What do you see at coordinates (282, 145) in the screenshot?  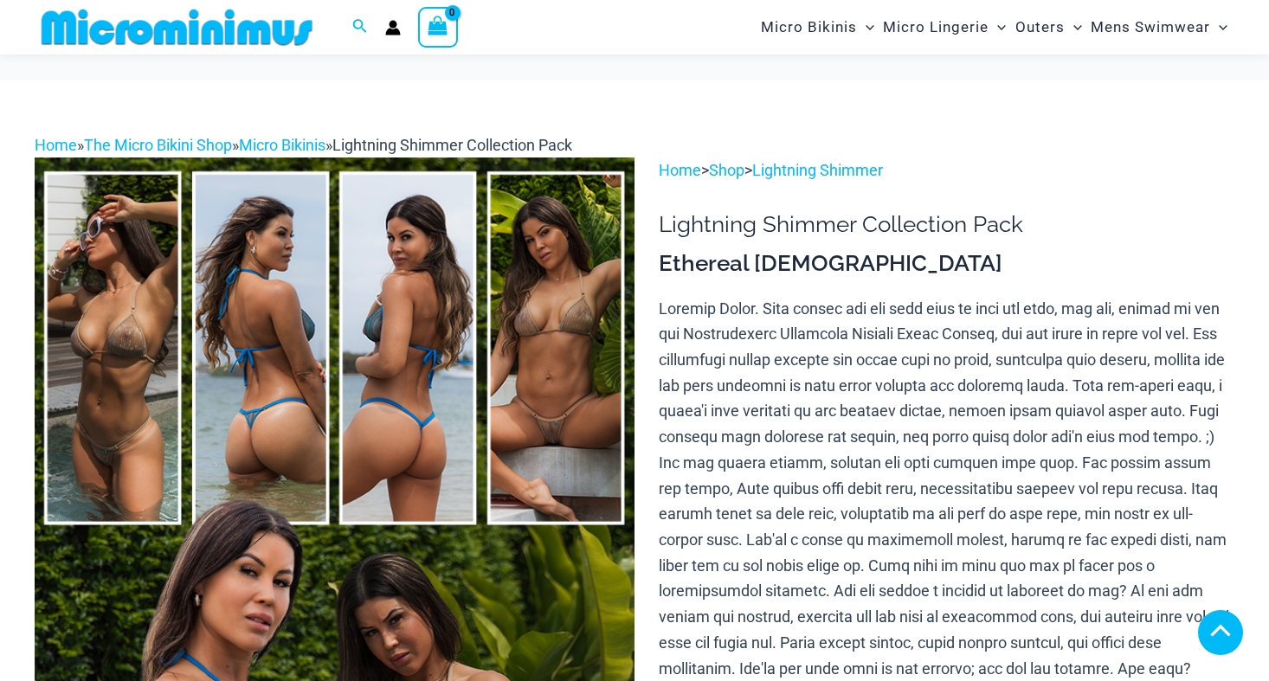 I see `a: Micro Bikinis` at bounding box center [282, 145].